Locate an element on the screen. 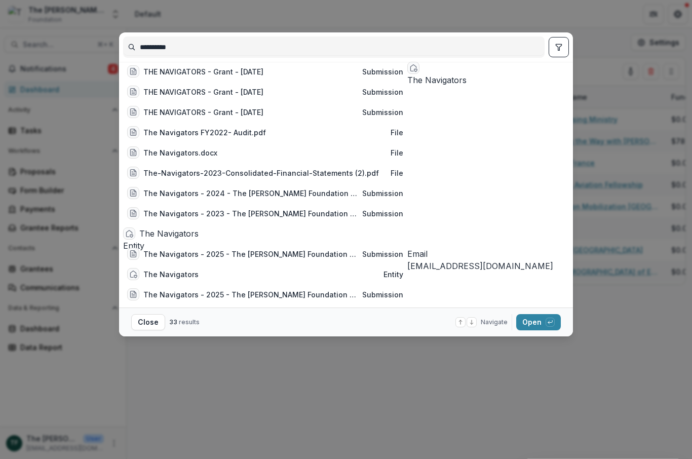 The image size is (692, 459). button: Open is located at coordinates (538, 322).